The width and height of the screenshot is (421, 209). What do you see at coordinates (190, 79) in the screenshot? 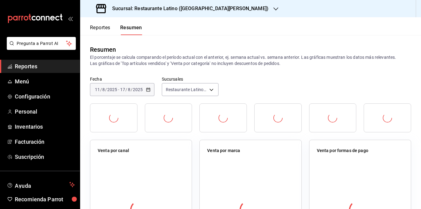
I see `label: Sucursales` at bounding box center [190, 79].